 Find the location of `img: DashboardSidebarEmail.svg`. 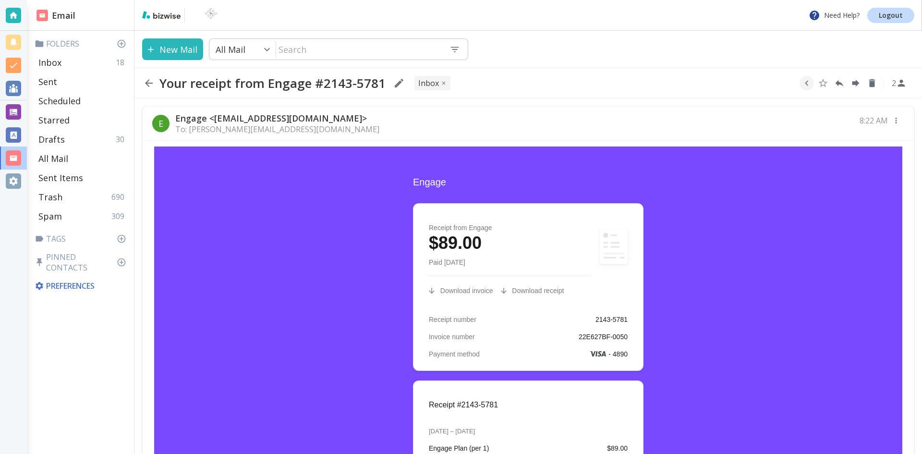

img: DashboardSidebarEmail.svg is located at coordinates (42, 15).